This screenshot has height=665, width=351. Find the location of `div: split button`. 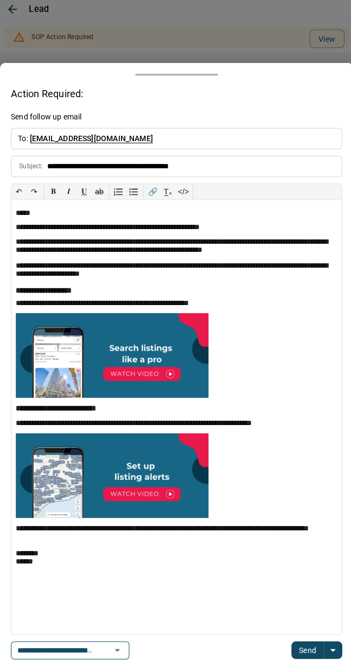

div: split button is located at coordinates (315, 650).